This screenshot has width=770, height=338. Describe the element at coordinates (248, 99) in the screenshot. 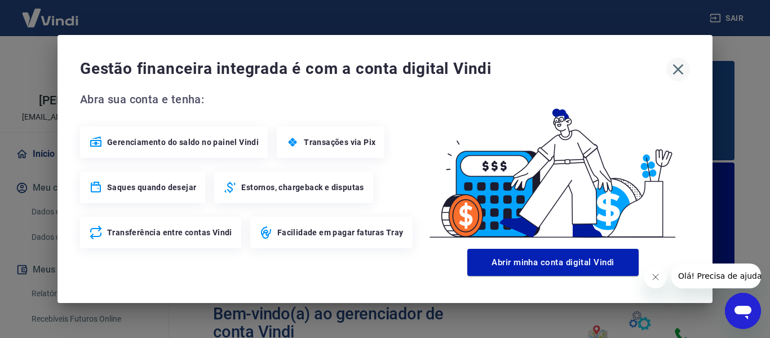

I see `span: Abra sua conta e tenha:` at that location.